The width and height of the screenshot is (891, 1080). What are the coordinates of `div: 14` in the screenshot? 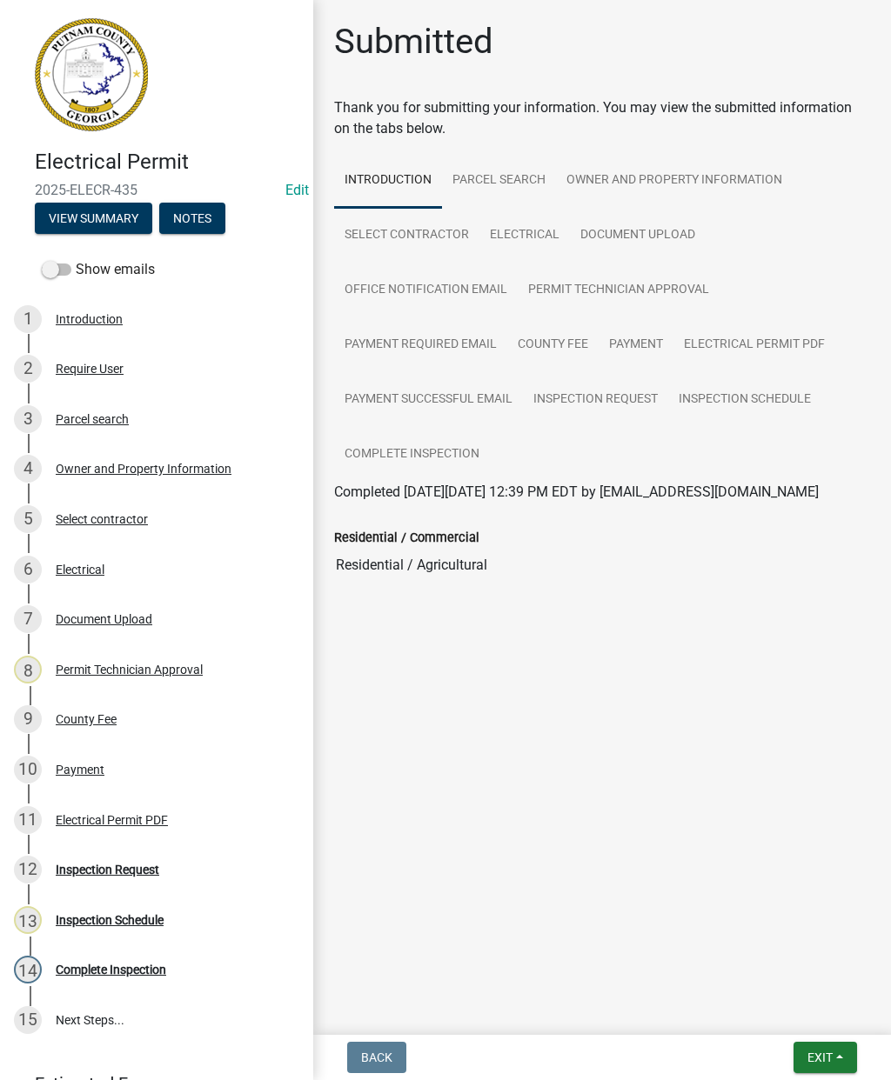 It's located at (28, 970).